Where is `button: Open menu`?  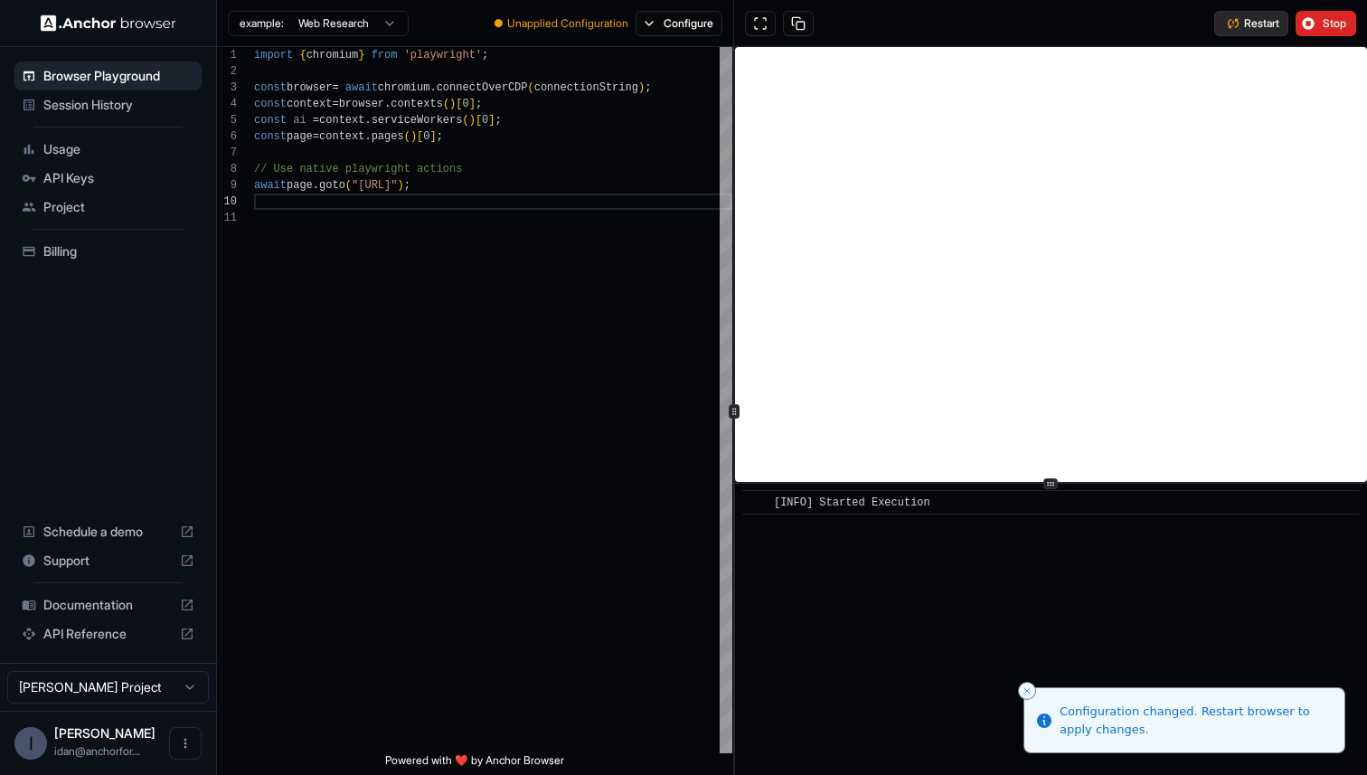
button: Open menu is located at coordinates (185, 743).